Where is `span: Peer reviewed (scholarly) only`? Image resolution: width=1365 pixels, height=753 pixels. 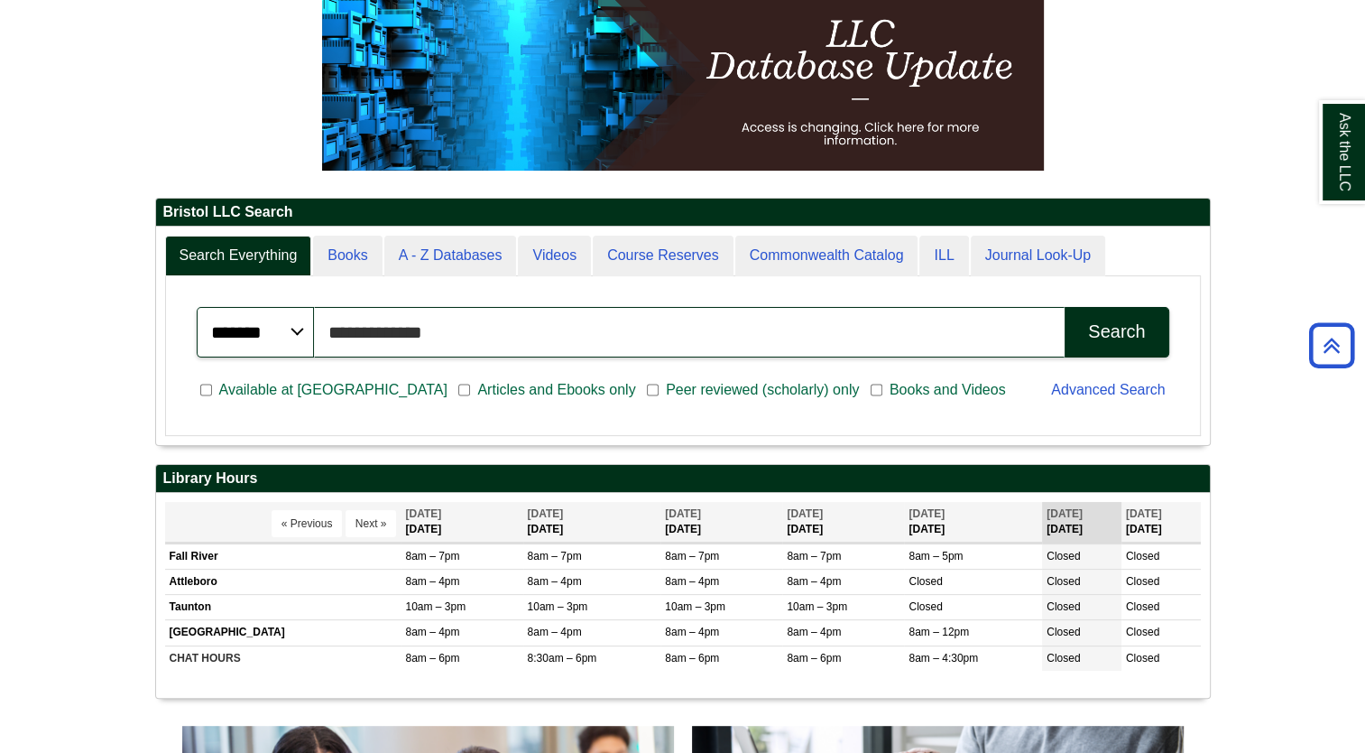 span: Peer reviewed (scholarly) only is located at coordinates (762, 390).